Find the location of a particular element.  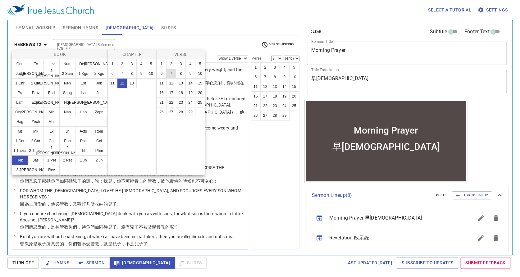

button: 27 is located at coordinates (171, 112).